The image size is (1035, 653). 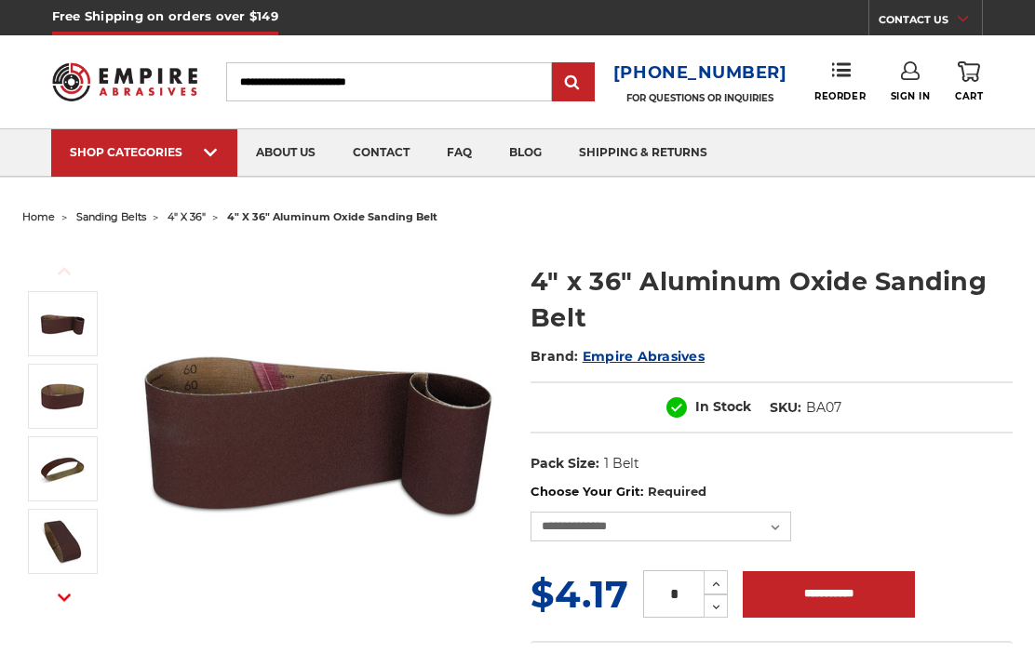 I want to click on img: 4" x 36" Sanding Belt - AOX, so click(x=62, y=542).